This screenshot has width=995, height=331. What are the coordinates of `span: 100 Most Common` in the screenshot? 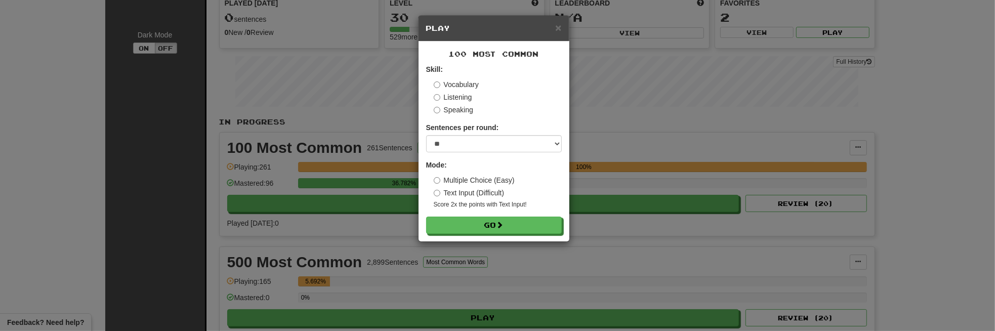 It's located at (494, 54).